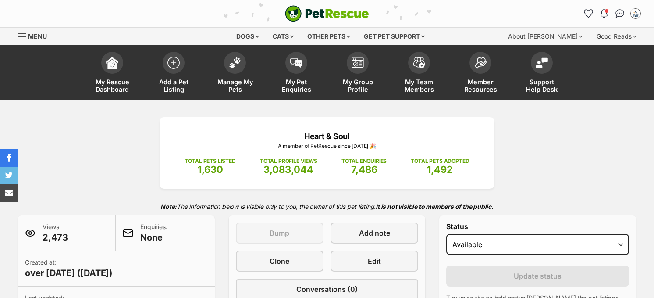 The width and height of the screenshot is (654, 298). What do you see at coordinates (440, 161) in the screenshot?
I see `p: TOTAL PETS ADOPTED` at bounding box center [440, 161].